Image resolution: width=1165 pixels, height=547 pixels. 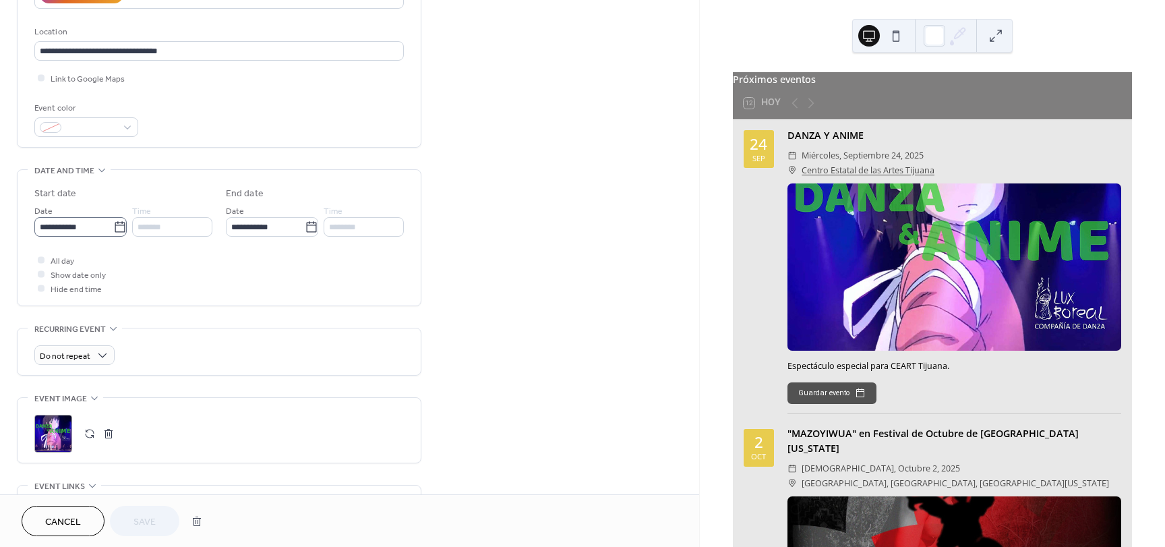 What do you see at coordinates (88, 79) in the screenshot?
I see `span: Link to Google Maps` at bounding box center [88, 79].